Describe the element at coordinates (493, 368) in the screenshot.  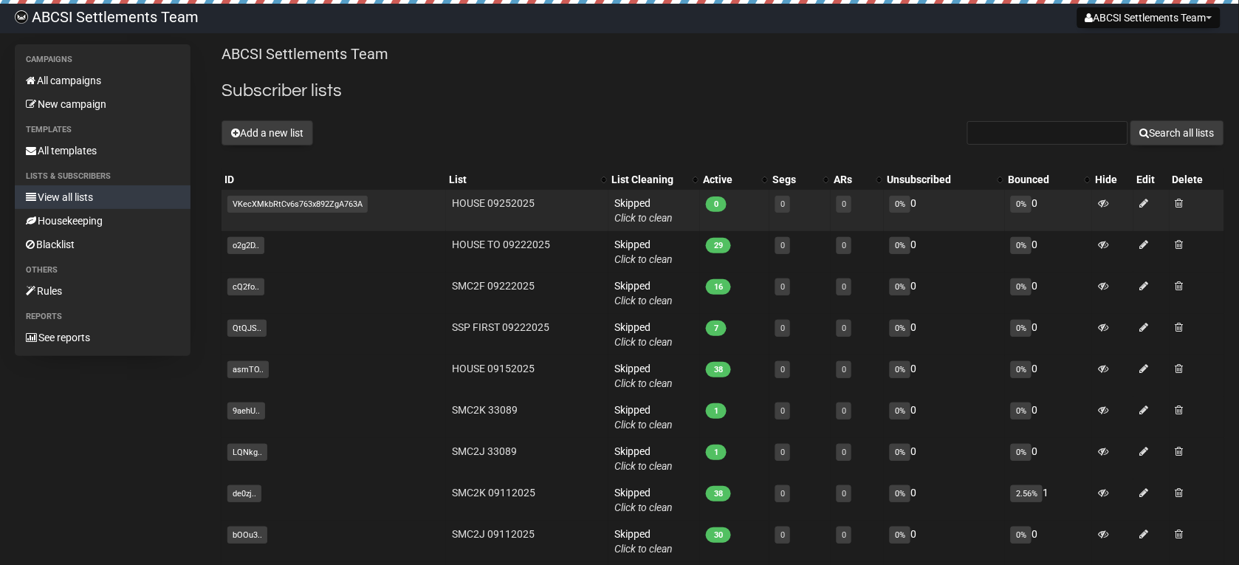
I see `a: HOUSE 09152025` at that location.